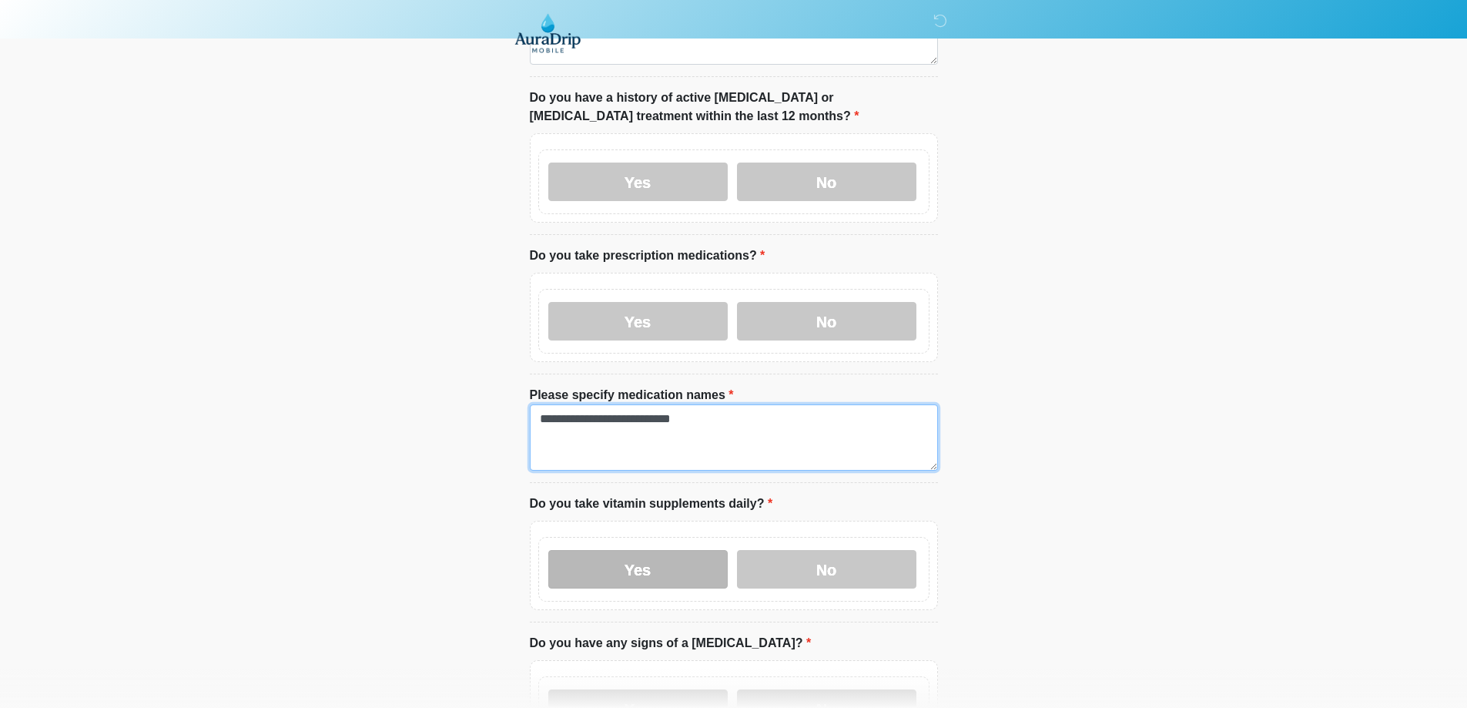 This screenshot has height=708, width=1467. I want to click on img: AuraDrip Mobile Logo, so click(547, 32).